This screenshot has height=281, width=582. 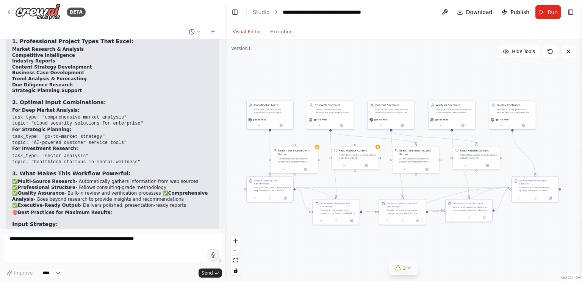 I want to click on a: React Flow attribution, so click(x=571, y=278).